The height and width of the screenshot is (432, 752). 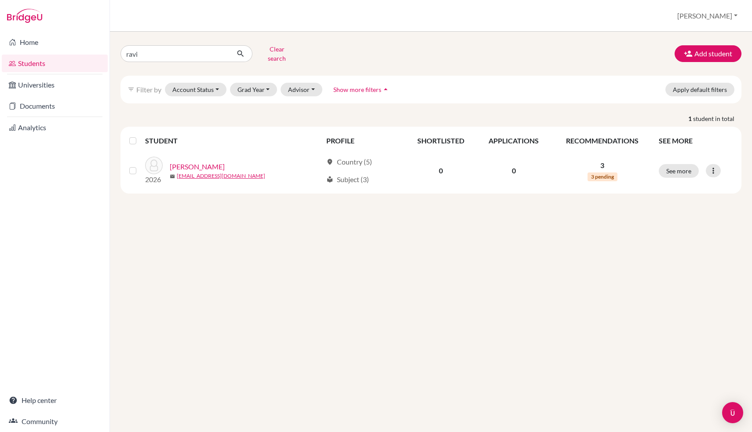 What do you see at coordinates (55, 400) in the screenshot?
I see `a: Help center` at bounding box center [55, 400].